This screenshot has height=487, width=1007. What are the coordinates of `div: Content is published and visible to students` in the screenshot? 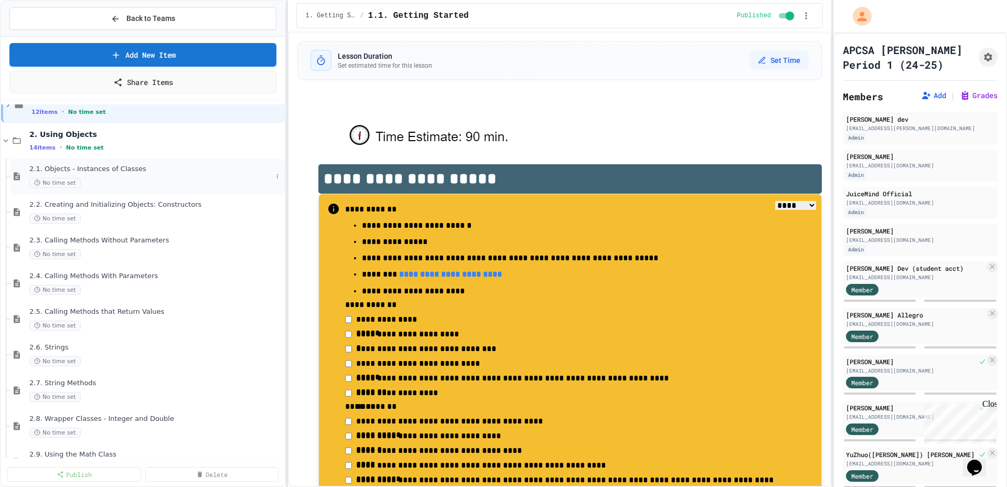 It's located at (767, 16).